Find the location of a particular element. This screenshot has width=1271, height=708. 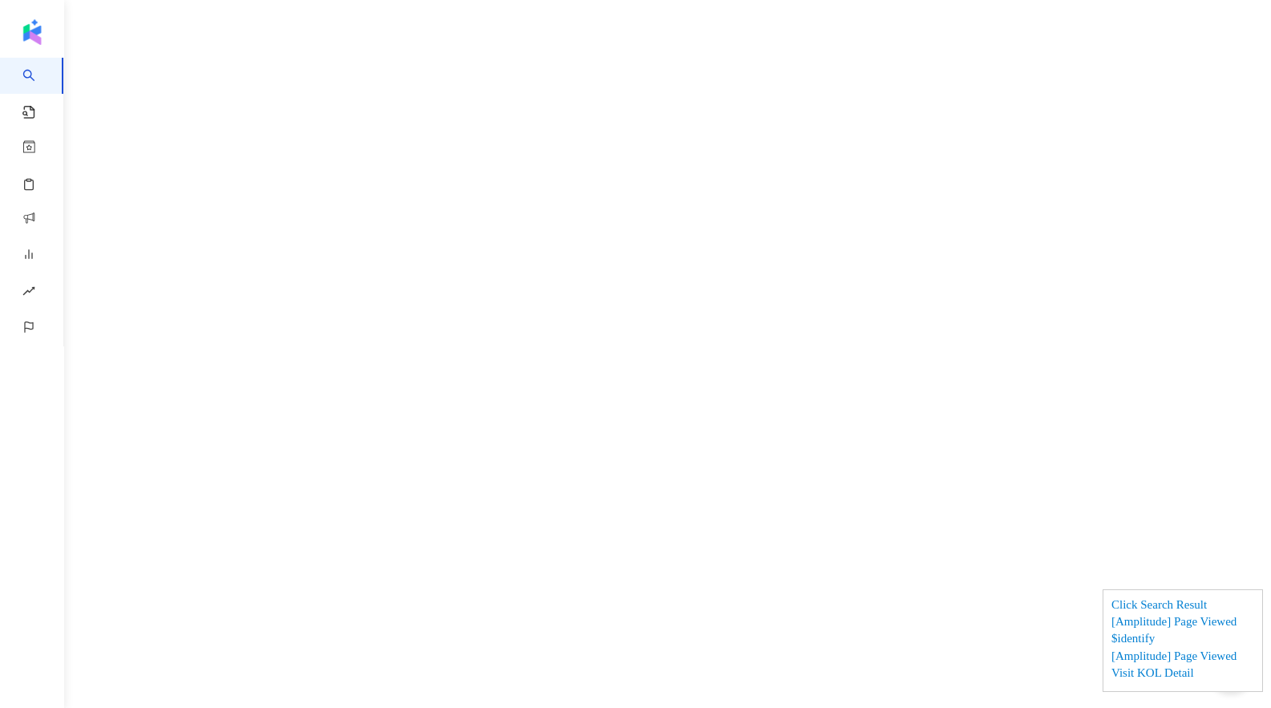

div: $identify is located at coordinates (1183, 640).